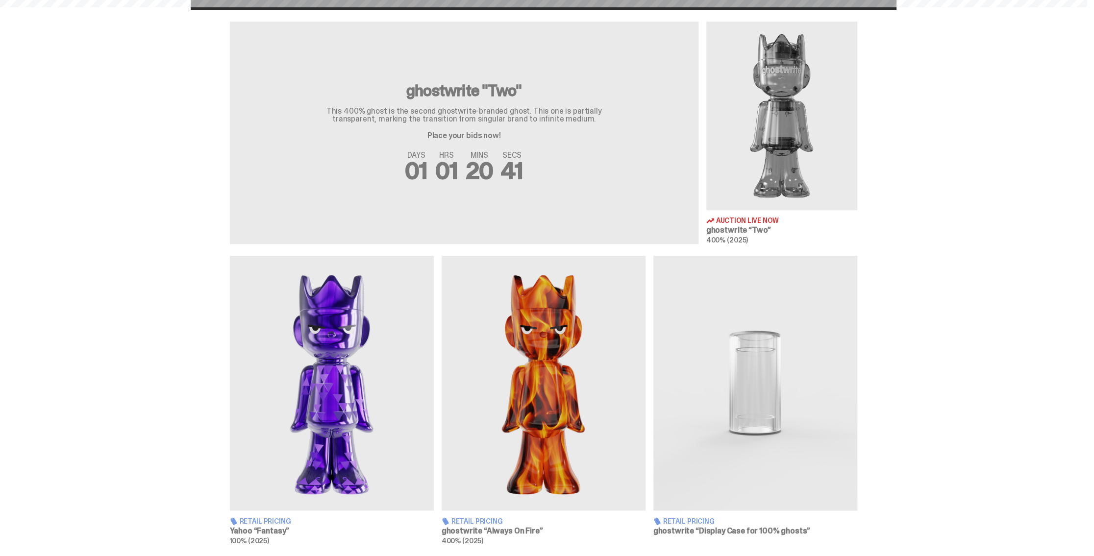 Image resolution: width=1094 pixels, height=556 pixels. I want to click on img: Always On Fire, so click(543, 383).